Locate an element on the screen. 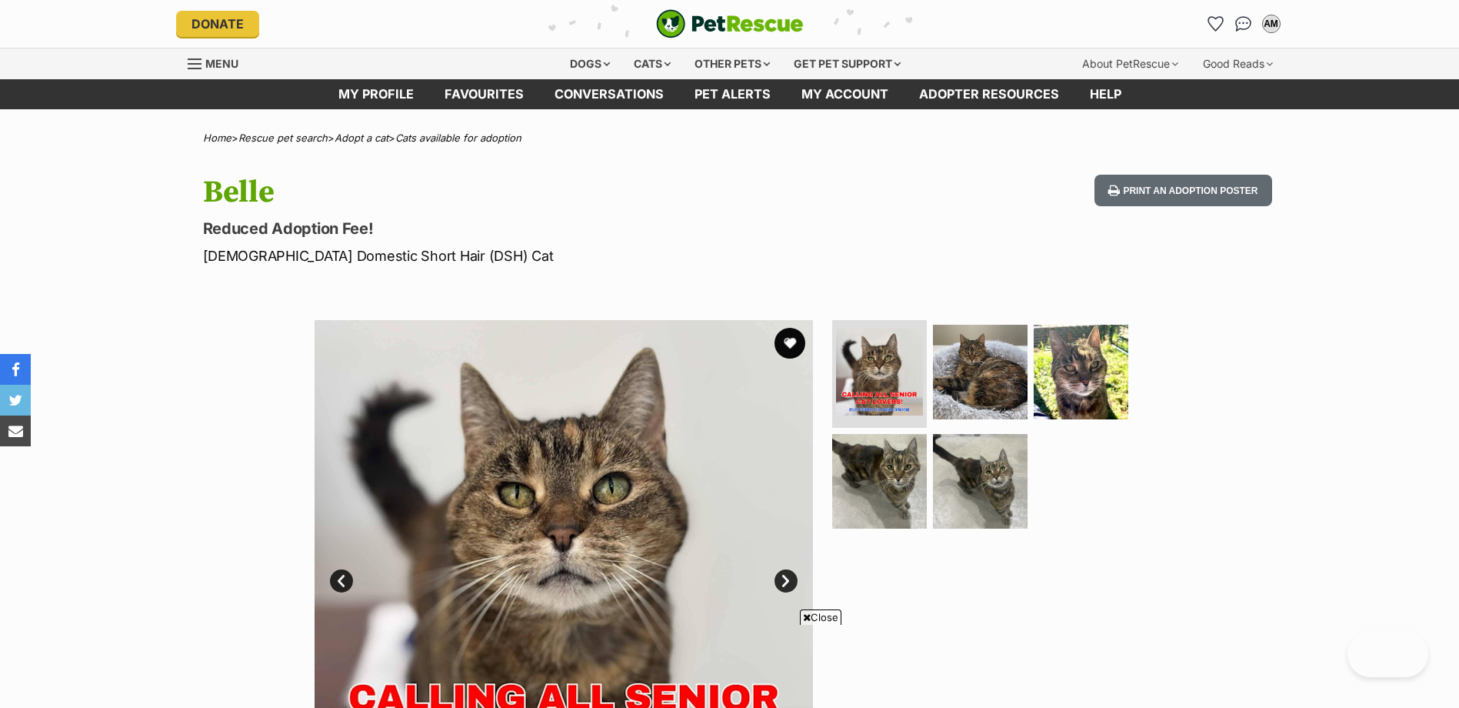 This screenshot has width=1459, height=708. a: Help is located at coordinates (1106, 94).